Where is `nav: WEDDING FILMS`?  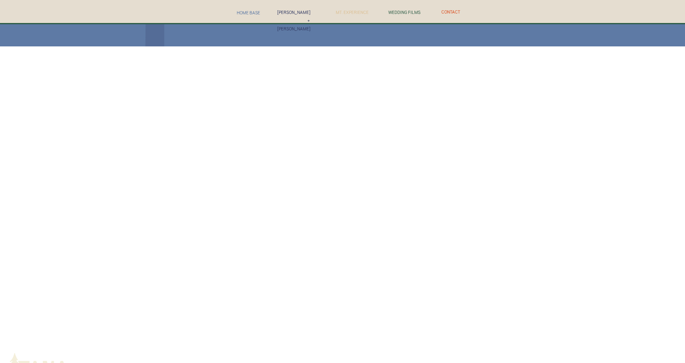
nav: WEDDING FILMS is located at coordinates (403, 12).